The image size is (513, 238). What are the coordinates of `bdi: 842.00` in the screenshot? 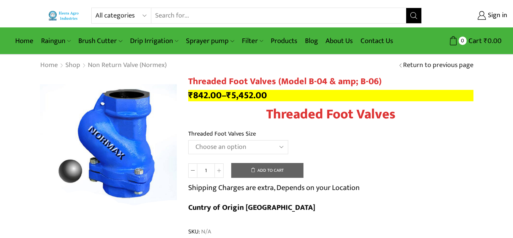 It's located at (205, 95).